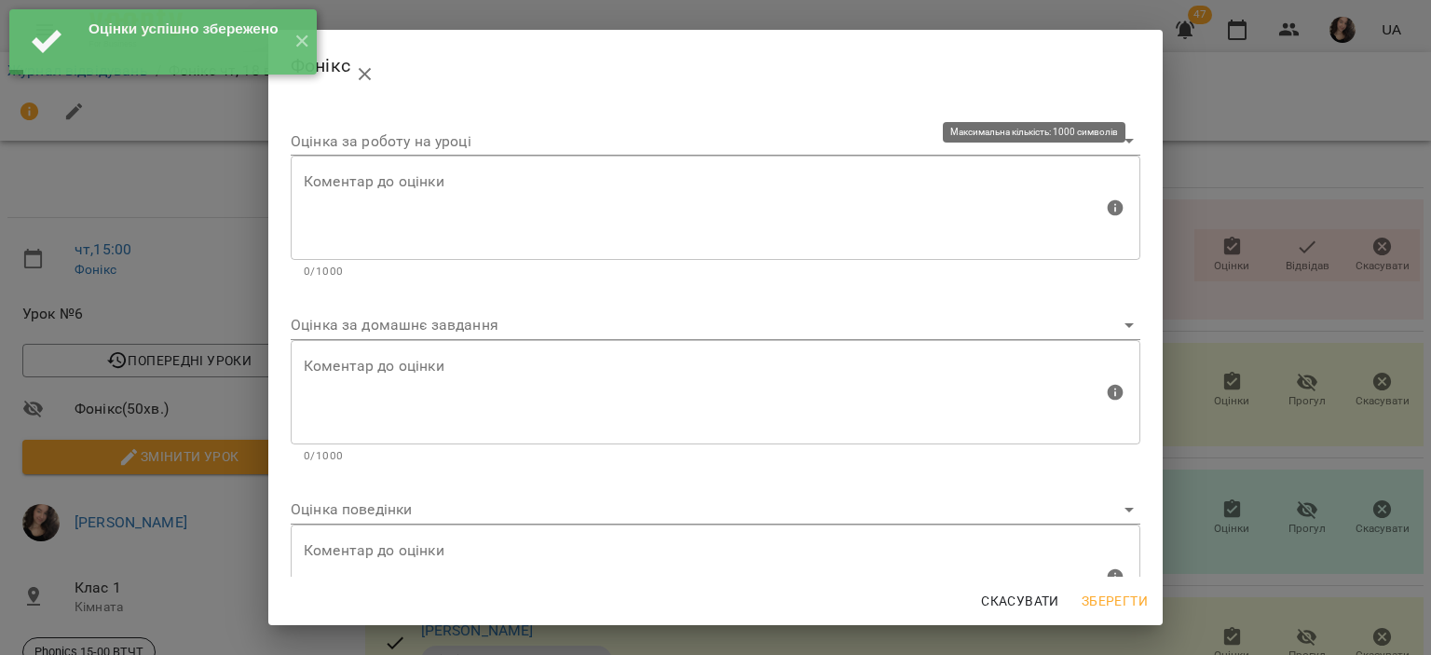 The width and height of the screenshot is (1431, 655). I want to click on h2: Фонікс, so click(715, 67).